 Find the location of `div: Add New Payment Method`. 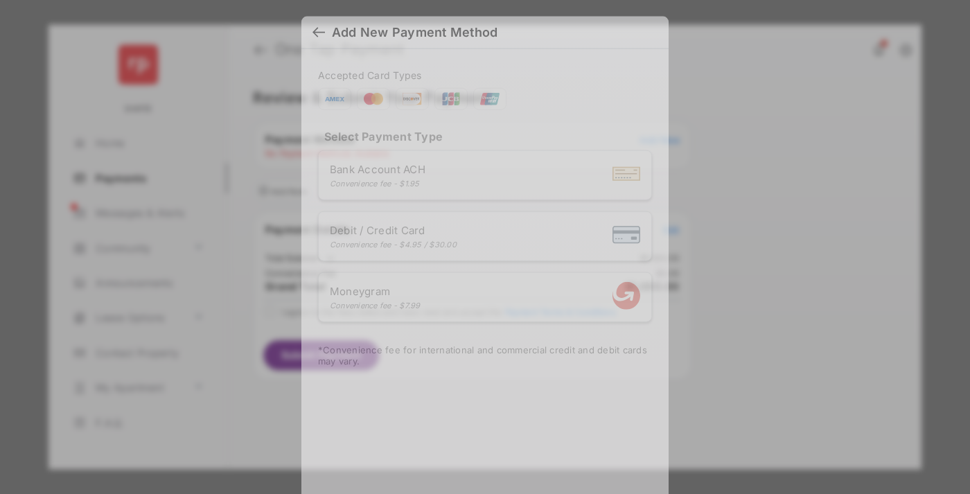

div: Add New Payment Method is located at coordinates (414, 33).